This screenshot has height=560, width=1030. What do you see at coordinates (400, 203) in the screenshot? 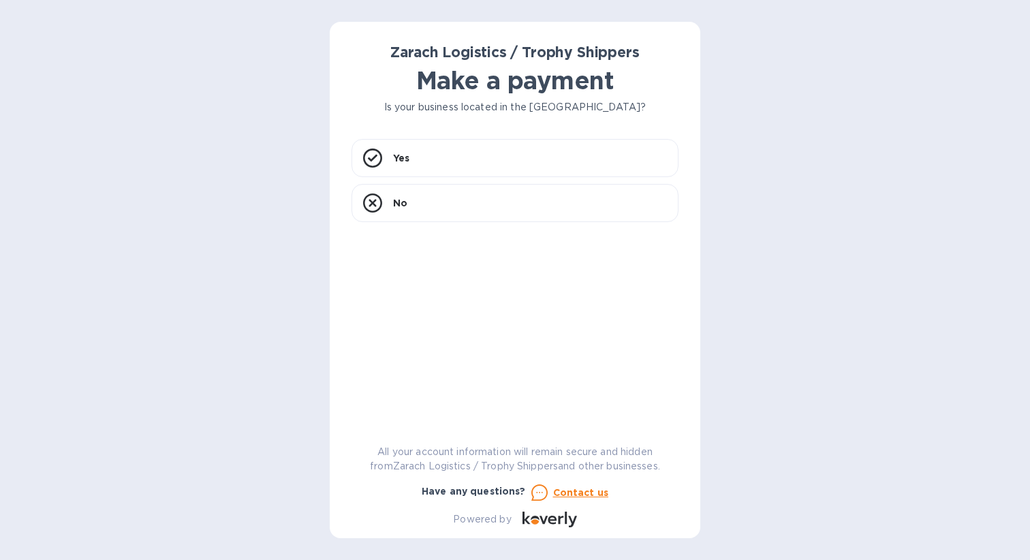
I see `p: No` at bounding box center [400, 203].